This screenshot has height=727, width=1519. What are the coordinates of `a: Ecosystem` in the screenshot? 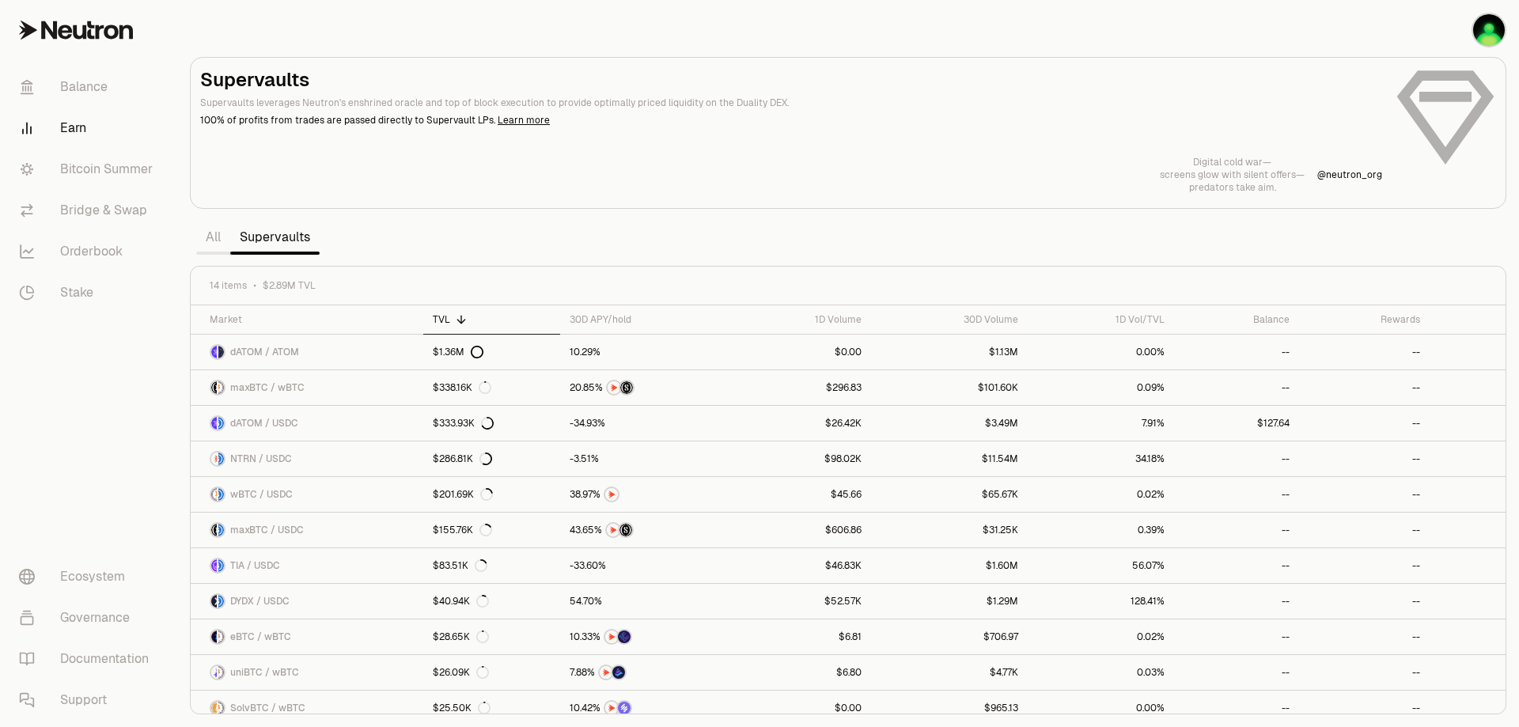 It's located at (89, 577).